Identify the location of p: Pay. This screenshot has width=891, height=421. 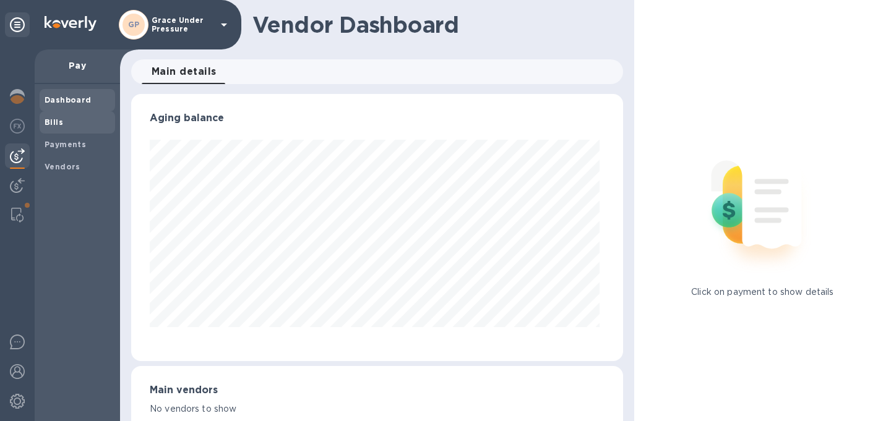
(77, 66).